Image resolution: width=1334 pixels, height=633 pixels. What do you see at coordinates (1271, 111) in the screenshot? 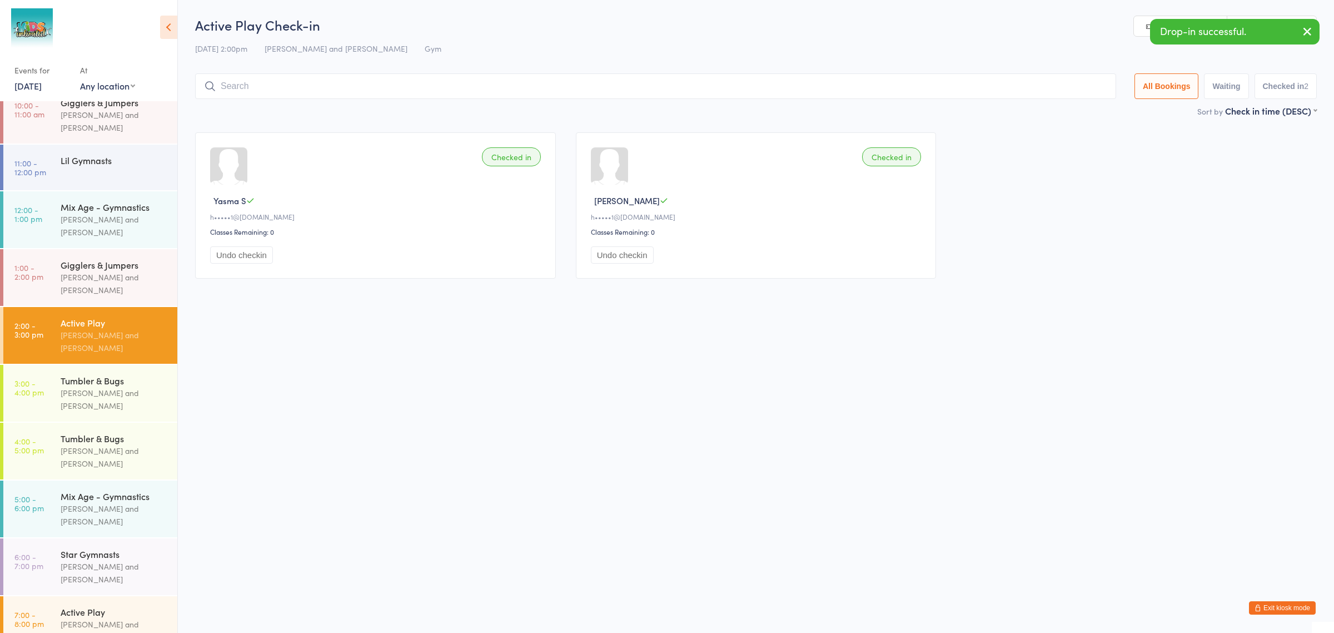
I see `div: Check in time (DESC)` at bounding box center [1271, 111].